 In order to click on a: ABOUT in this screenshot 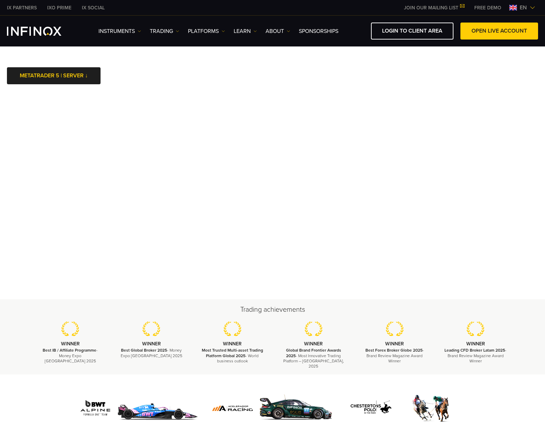, I will do `click(278, 31)`.